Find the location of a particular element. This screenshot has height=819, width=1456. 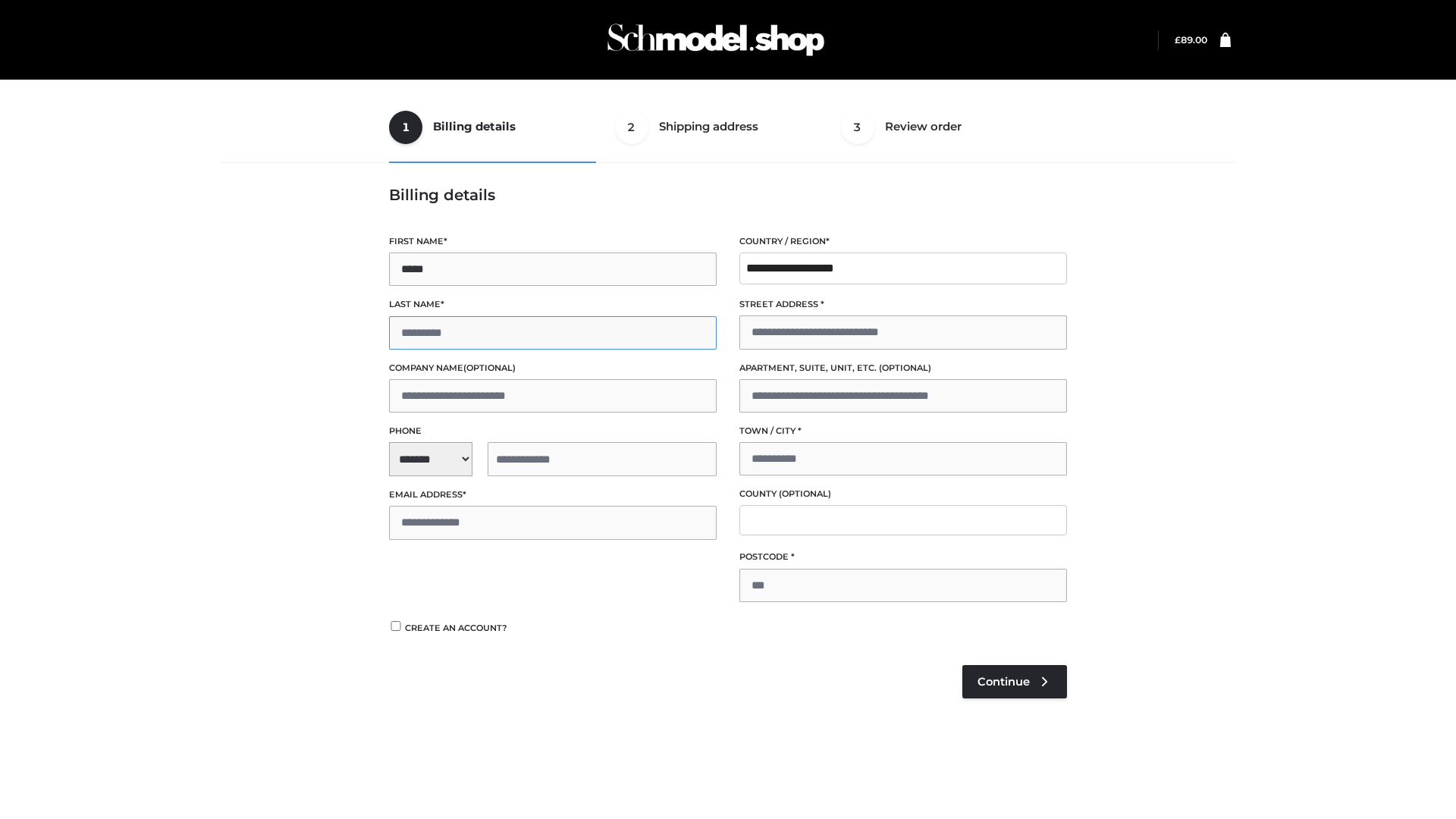

a: Schmodel Admin 964 is located at coordinates (716, 40).